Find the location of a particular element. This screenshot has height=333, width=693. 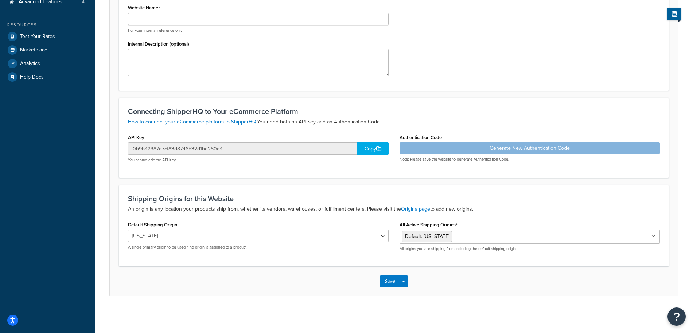

li: Test Your Rates is located at coordinates (47, 36).